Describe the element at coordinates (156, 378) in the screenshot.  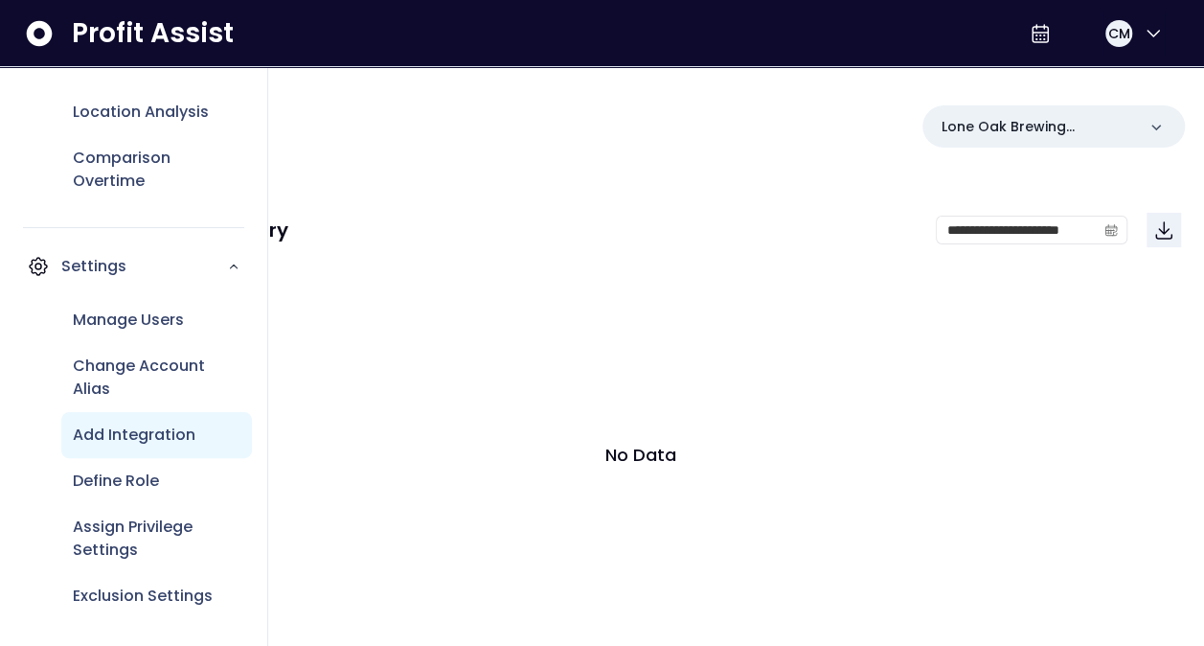
I see `p: Change Account Alias` at that location.